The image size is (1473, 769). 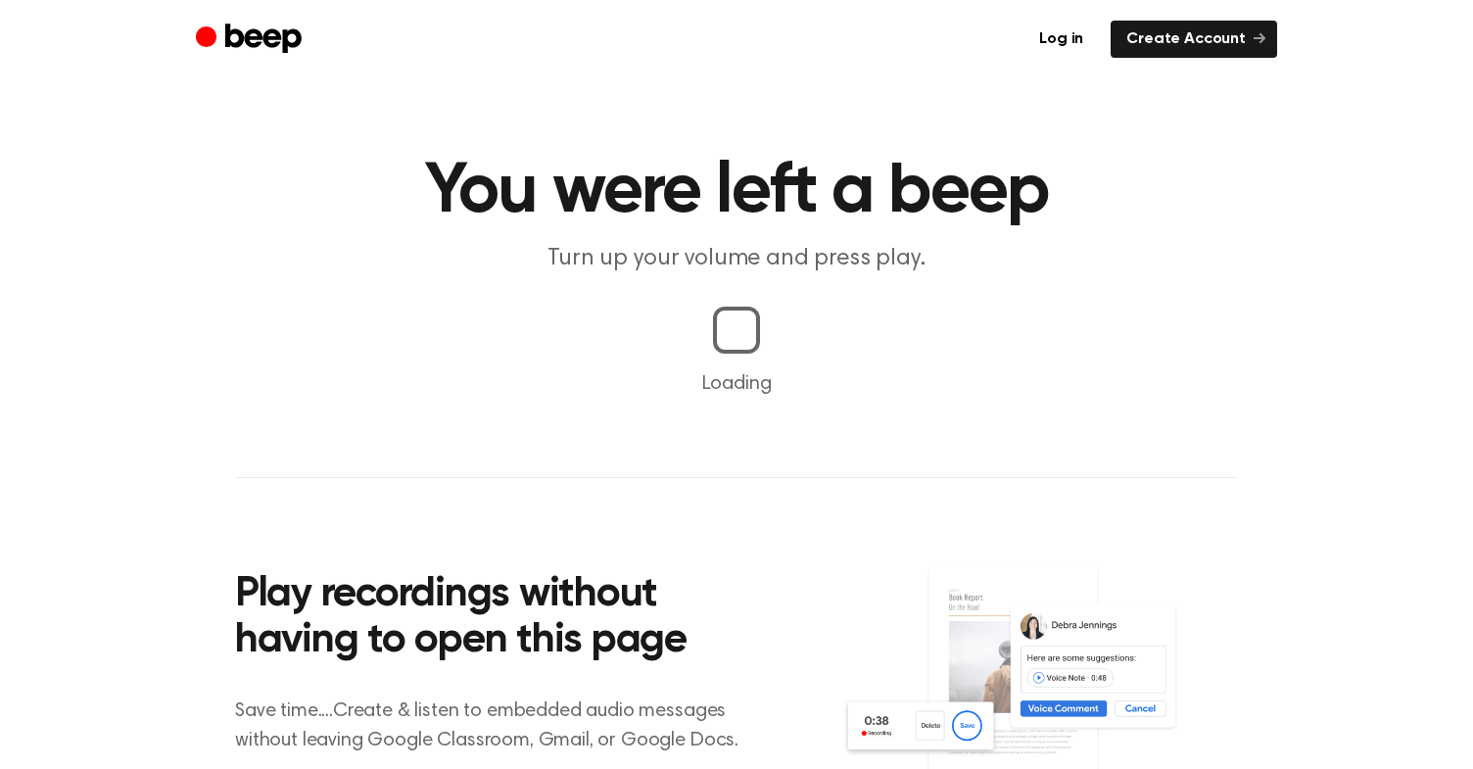 What do you see at coordinates (736, 192) in the screenshot?
I see `h1: You were left a beep` at bounding box center [736, 192].